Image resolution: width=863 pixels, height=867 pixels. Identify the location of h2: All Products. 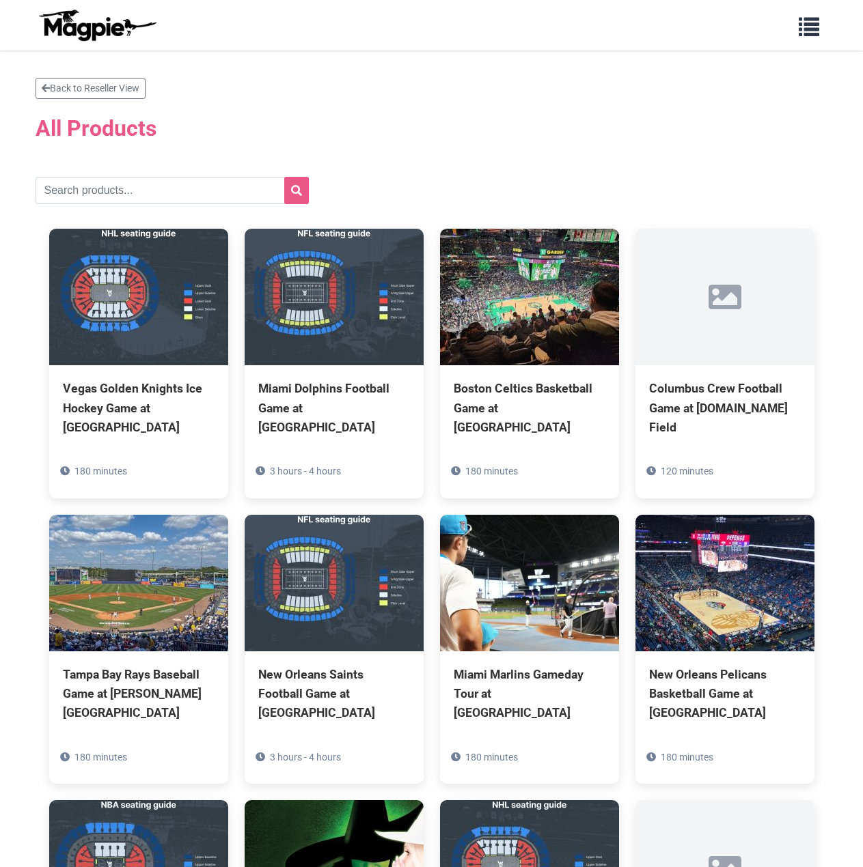
(432, 128).